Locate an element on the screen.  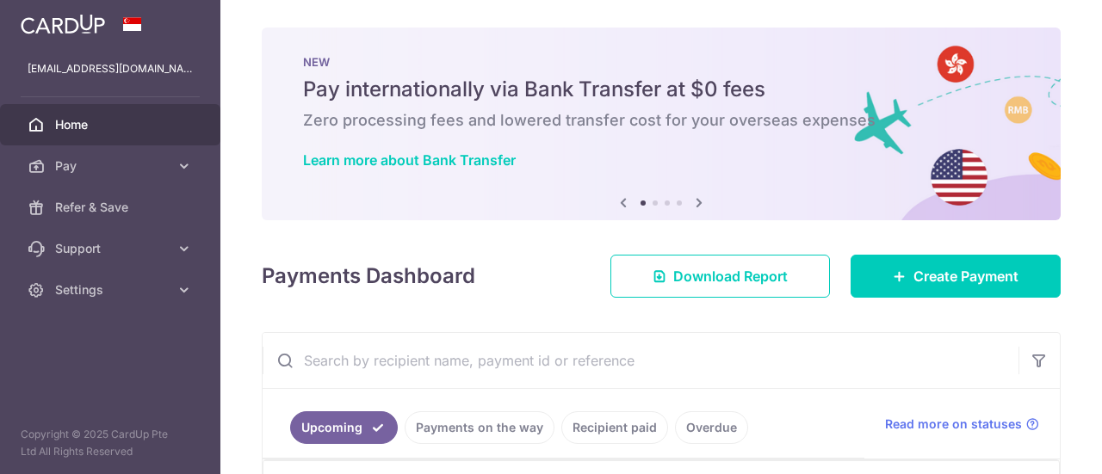
a: Overdue is located at coordinates (711, 428).